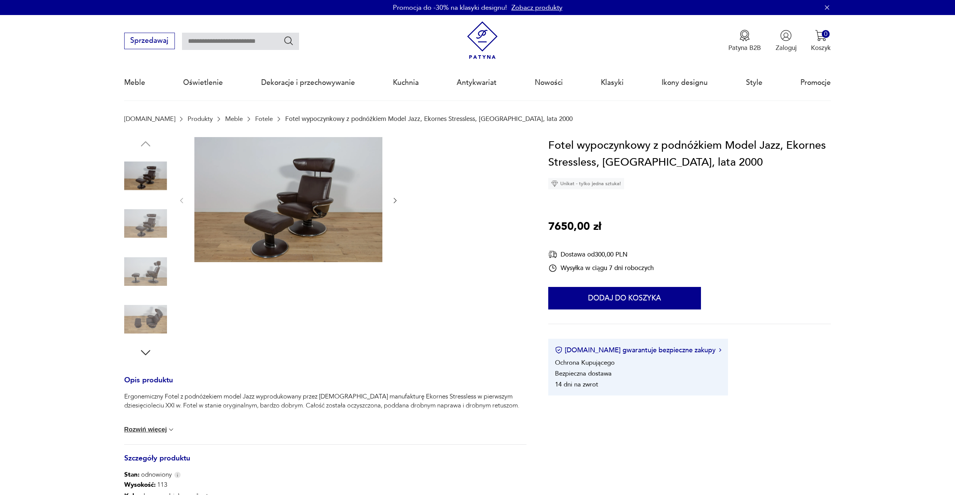 The image size is (955, 495). What do you see at coordinates (821, 48) in the screenshot?
I see `p: Koszyk` at bounding box center [821, 48].